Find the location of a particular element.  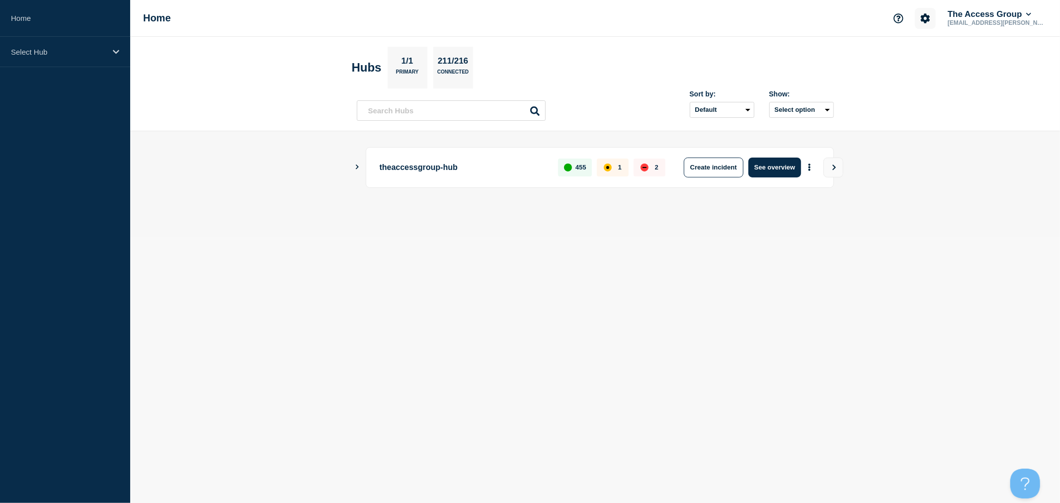

button: Support is located at coordinates (899, 18).